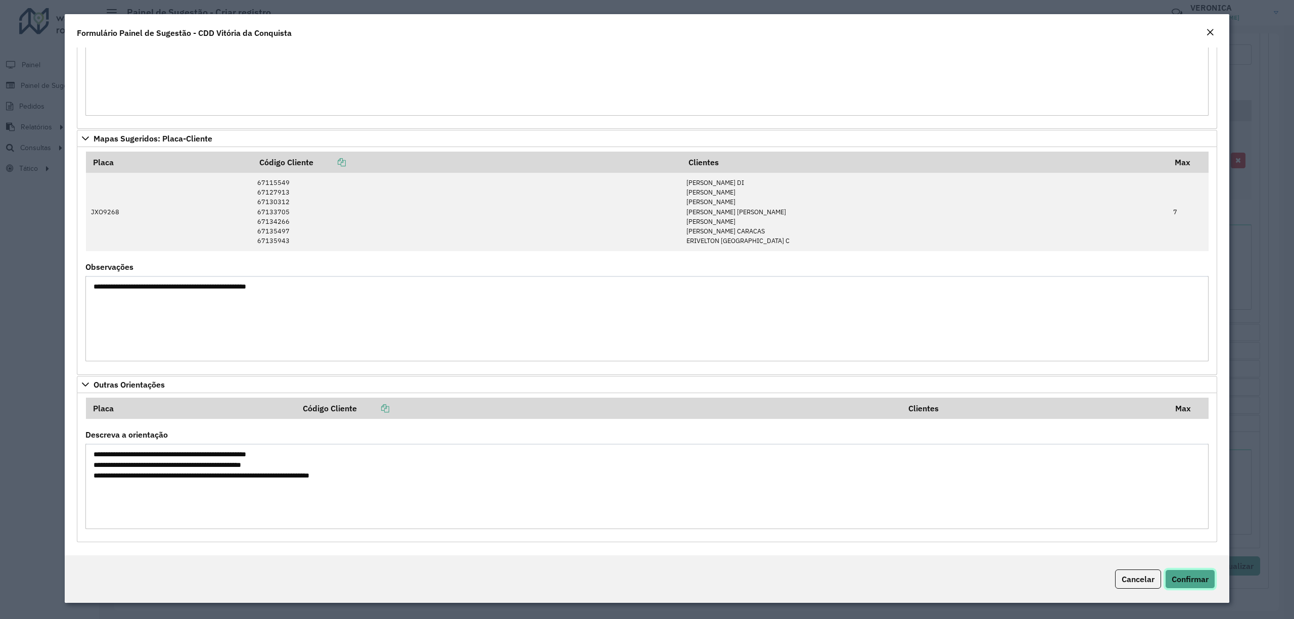 The image size is (1294, 619). I want to click on div: Outras Orientações, so click(647, 468).